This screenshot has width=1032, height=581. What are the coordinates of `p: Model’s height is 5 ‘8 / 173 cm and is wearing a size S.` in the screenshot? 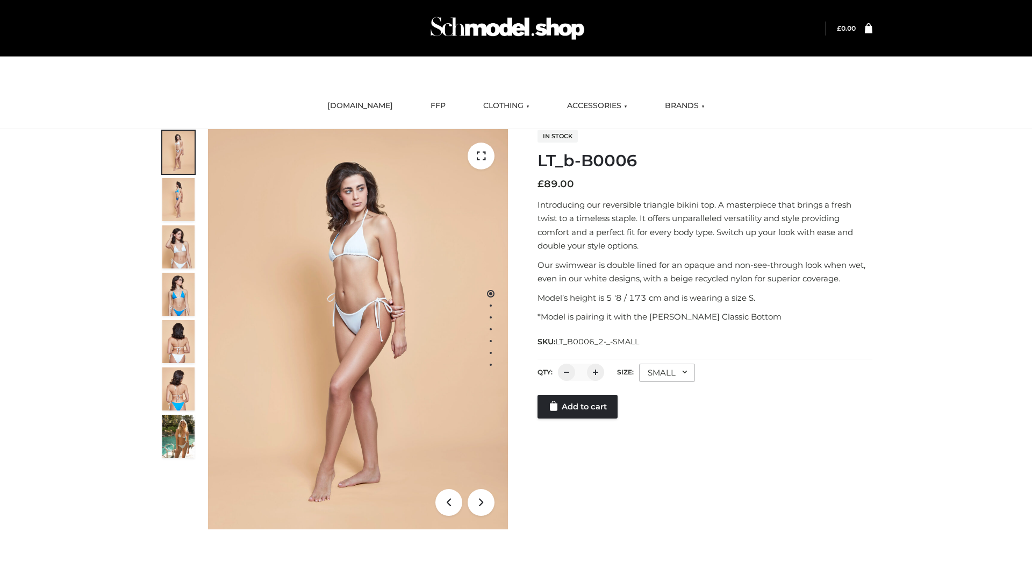 It's located at (705, 298).